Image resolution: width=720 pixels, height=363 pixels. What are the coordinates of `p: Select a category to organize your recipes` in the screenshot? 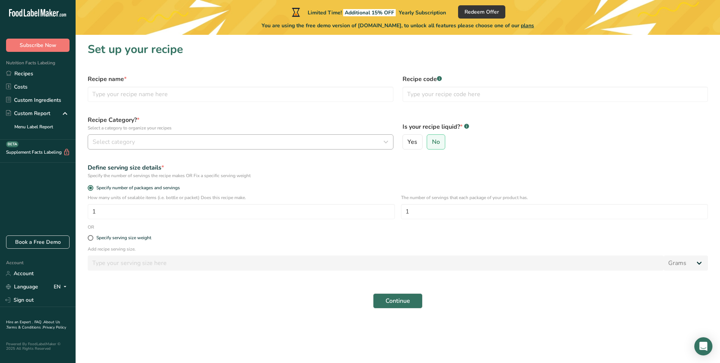 It's located at (241, 128).